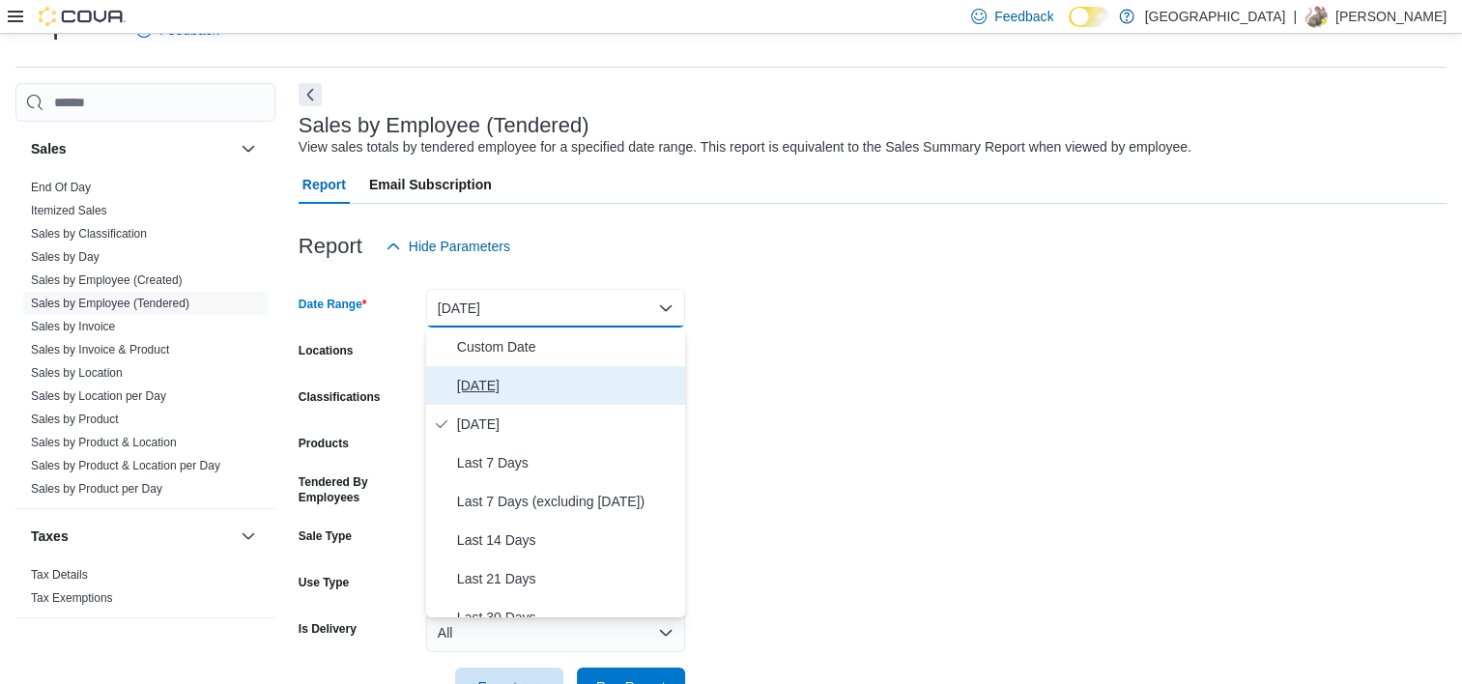  What do you see at coordinates (110, 303) in the screenshot?
I see `a: Sales by Employee (Tendered)` at bounding box center [110, 303].